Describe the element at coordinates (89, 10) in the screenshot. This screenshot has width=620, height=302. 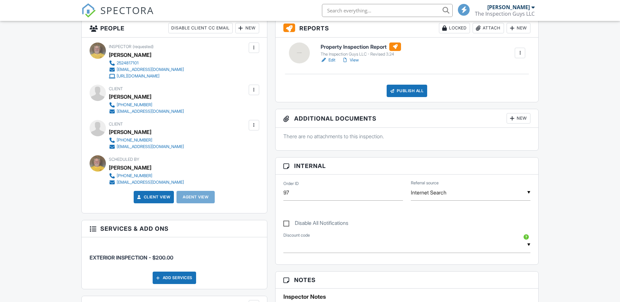
I see `img: The Best Home Inspection Software - Spectora` at that location.